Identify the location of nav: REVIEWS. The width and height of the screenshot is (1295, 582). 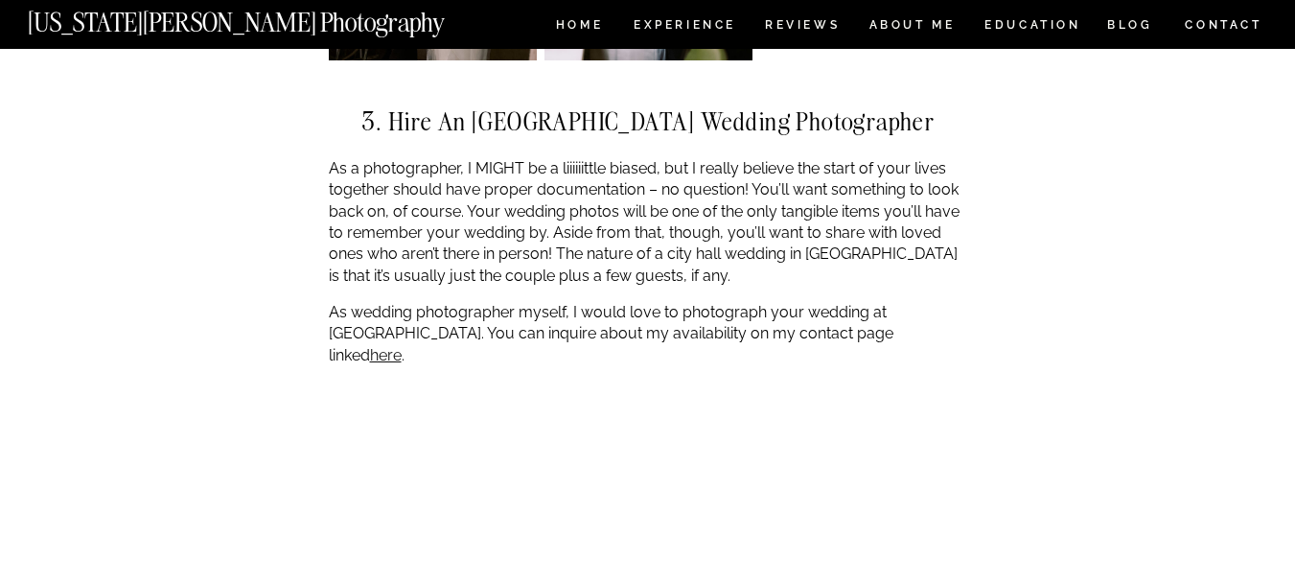
(800, 27).